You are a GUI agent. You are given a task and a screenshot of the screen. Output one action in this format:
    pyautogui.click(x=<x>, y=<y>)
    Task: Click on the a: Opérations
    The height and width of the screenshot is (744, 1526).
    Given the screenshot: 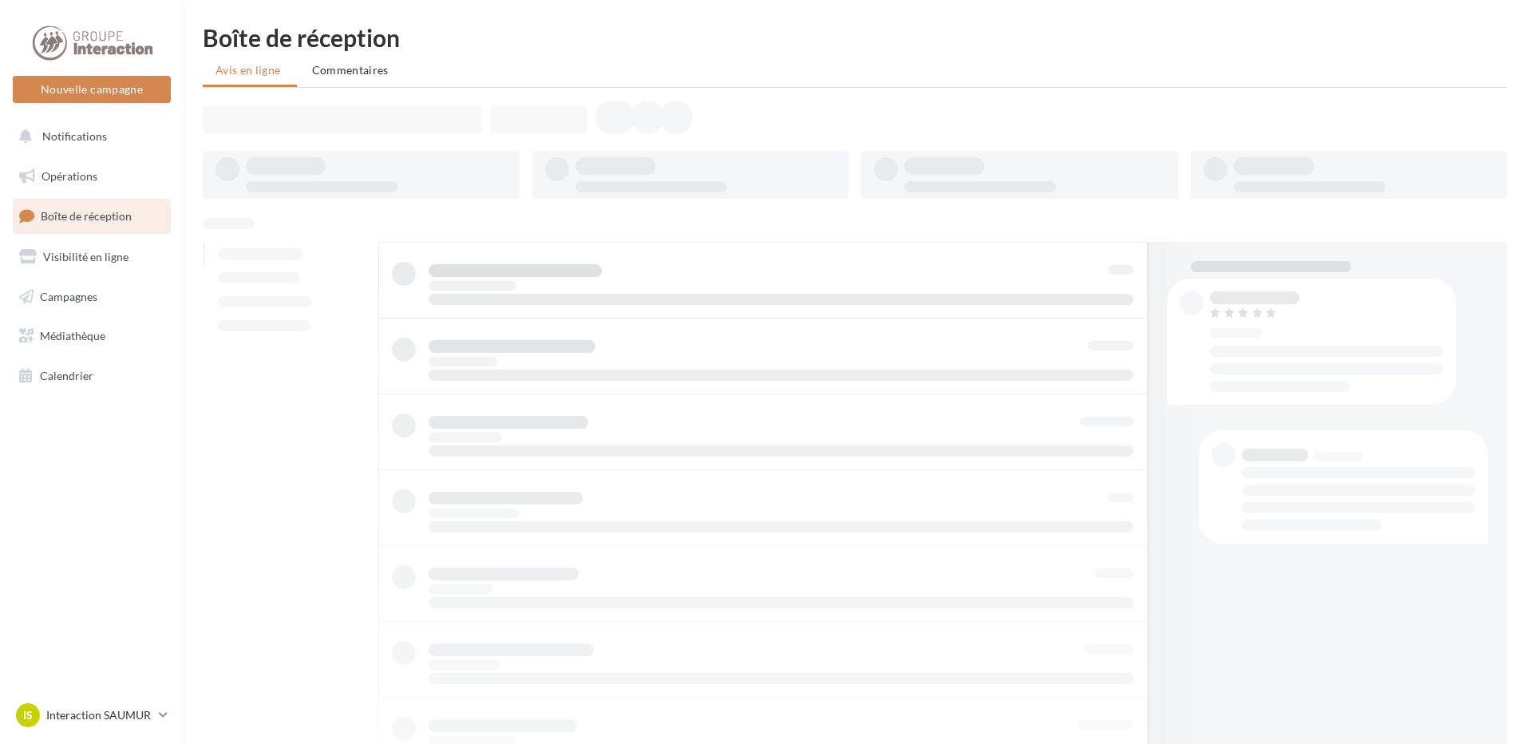 What is the action you would take?
    pyautogui.click(x=92, y=176)
    